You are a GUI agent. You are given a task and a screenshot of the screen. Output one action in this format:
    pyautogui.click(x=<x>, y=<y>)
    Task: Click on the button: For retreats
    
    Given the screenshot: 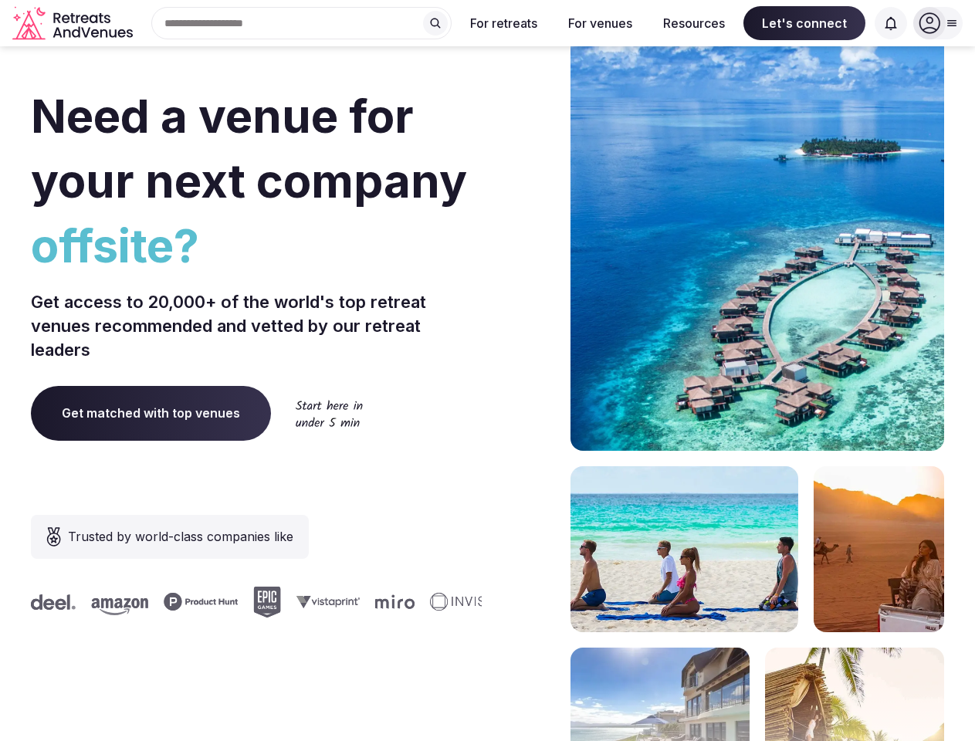 What is the action you would take?
    pyautogui.click(x=503, y=23)
    